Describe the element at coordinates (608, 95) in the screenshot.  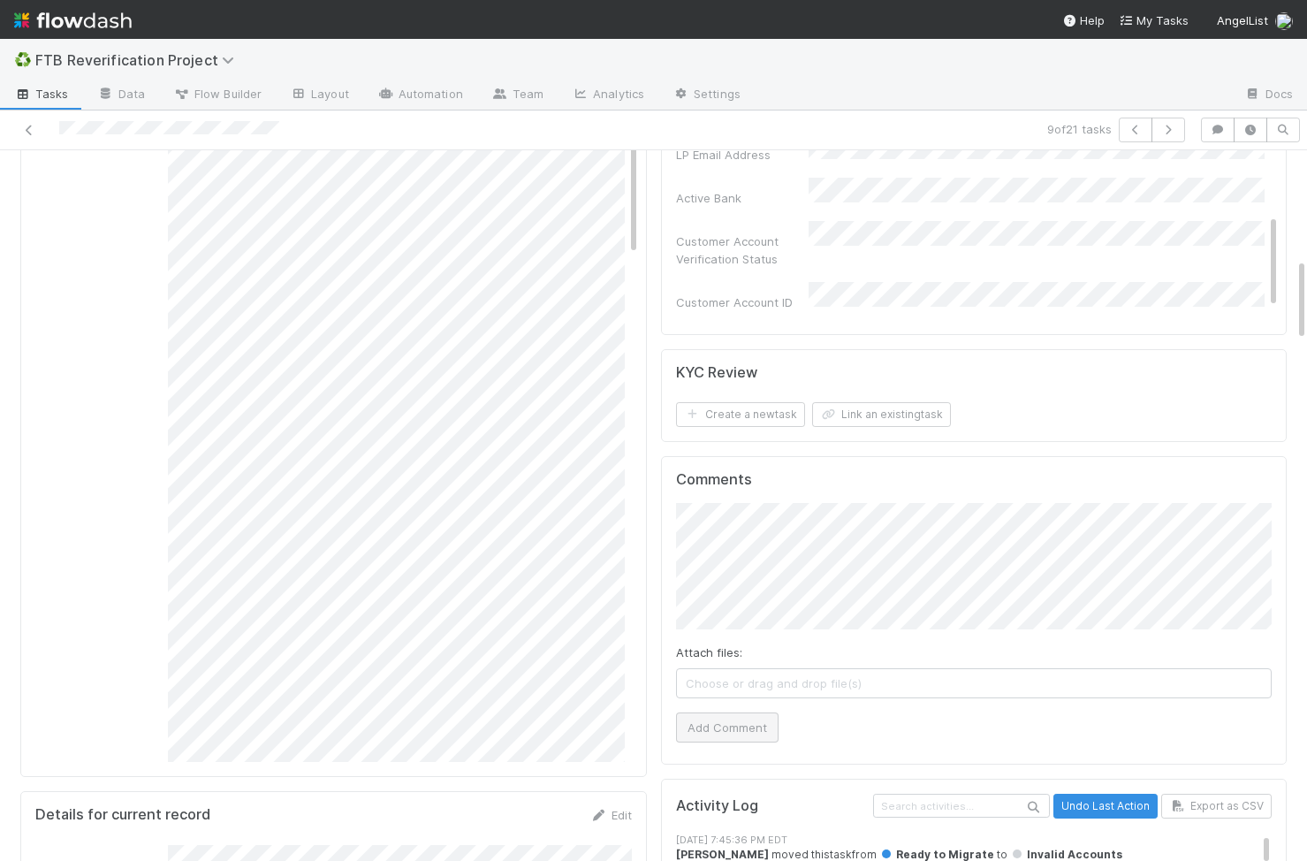
I see `a: Analytics` at that location.